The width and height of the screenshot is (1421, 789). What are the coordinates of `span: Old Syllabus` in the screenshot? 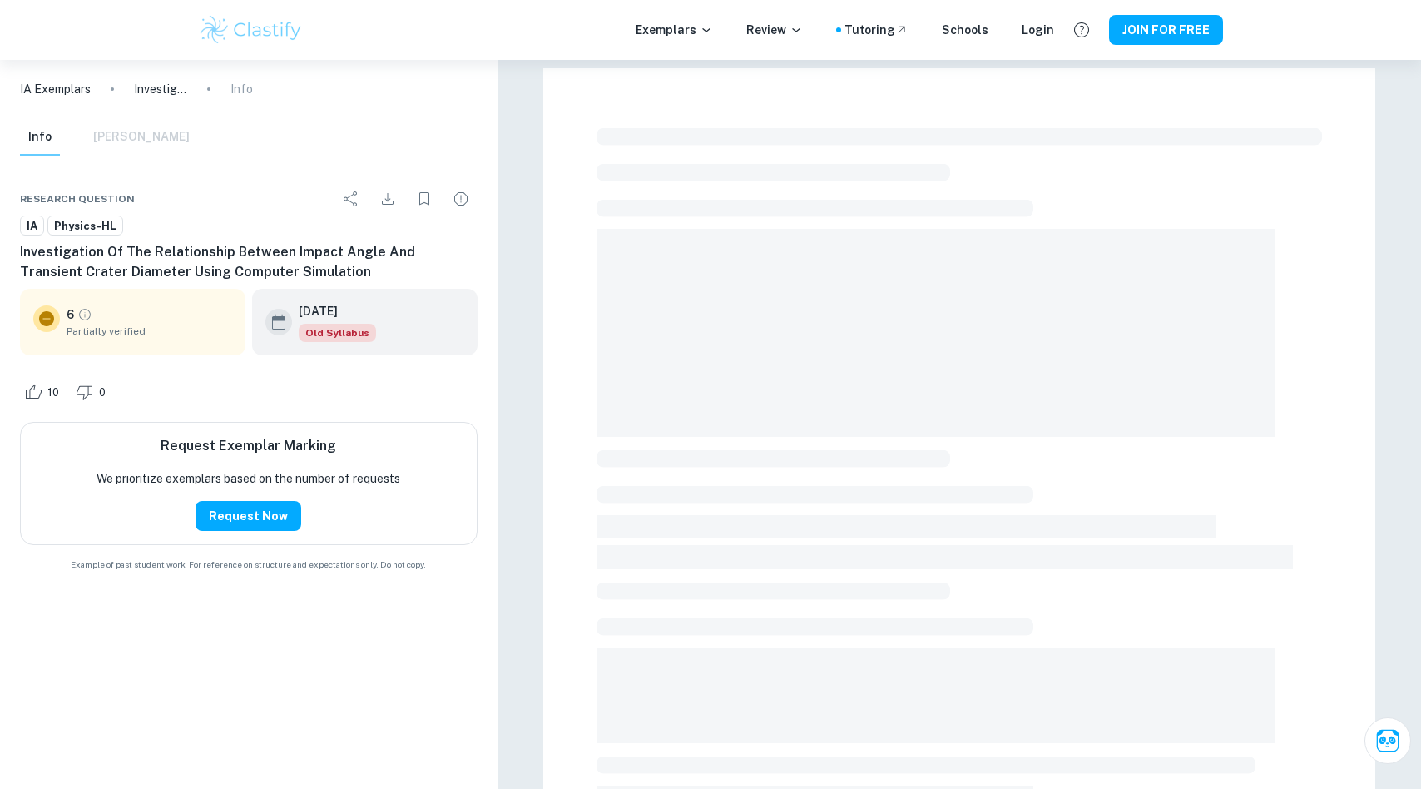 It's located at (337, 333).